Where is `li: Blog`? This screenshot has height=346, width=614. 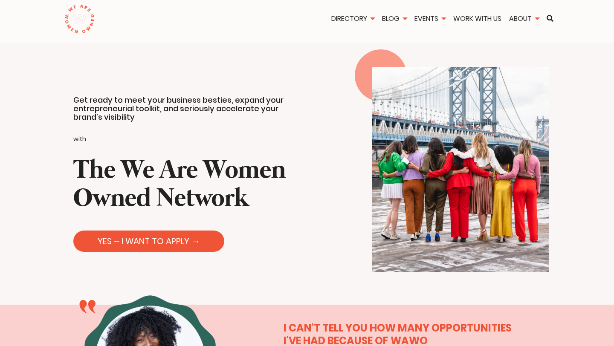
li: Blog is located at coordinates (395, 19).